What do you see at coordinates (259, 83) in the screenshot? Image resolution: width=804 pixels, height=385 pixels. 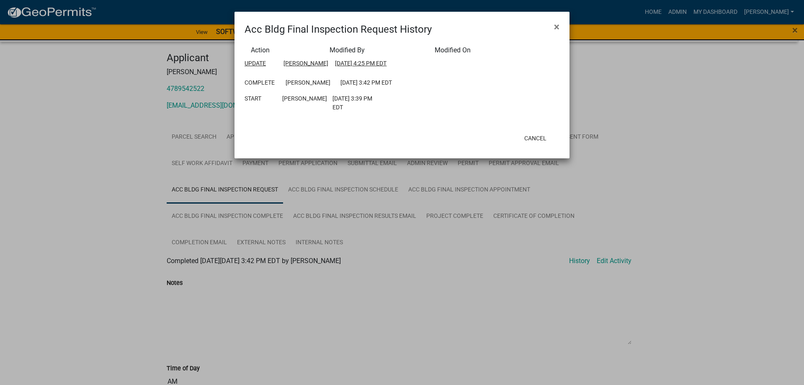 I see `div: Complete` at bounding box center [259, 83].